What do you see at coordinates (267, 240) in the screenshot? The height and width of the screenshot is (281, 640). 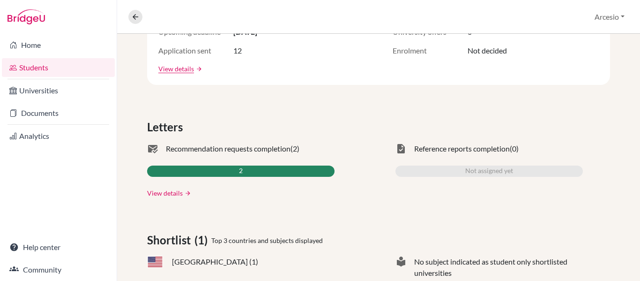 I see `span: Top 3 countries and subjects displayed` at bounding box center [267, 240].